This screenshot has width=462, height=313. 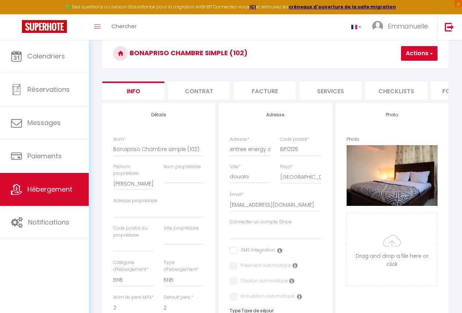 I want to click on label: Email, so click(x=237, y=194).